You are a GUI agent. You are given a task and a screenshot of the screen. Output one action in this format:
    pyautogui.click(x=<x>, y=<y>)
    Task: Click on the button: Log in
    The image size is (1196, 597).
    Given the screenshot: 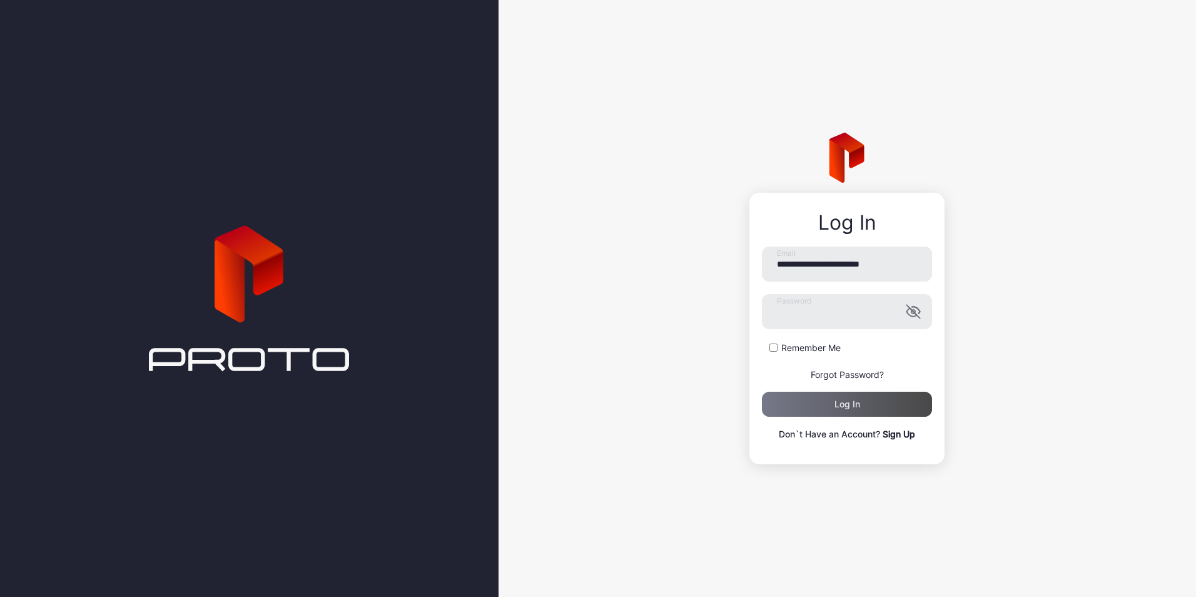 What is the action you would take?
    pyautogui.click(x=847, y=404)
    